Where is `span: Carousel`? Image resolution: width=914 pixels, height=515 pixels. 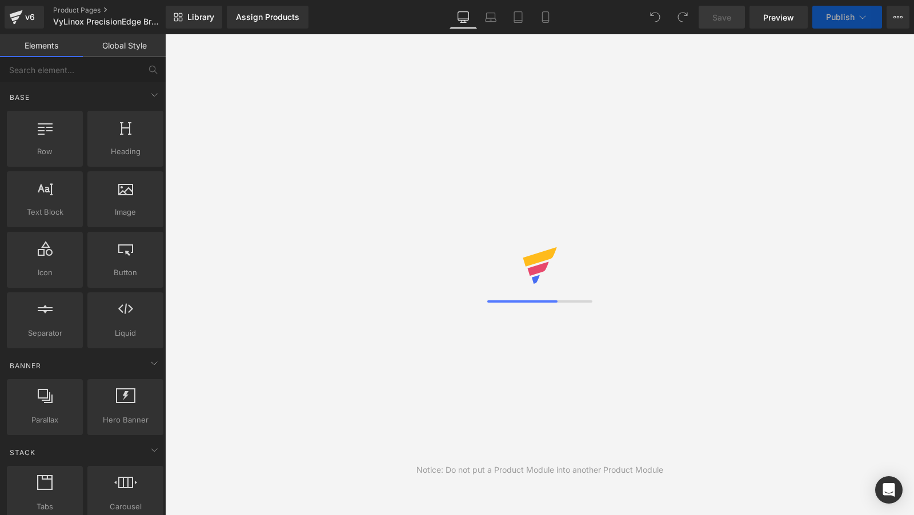
span: Carousel is located at coordinates (125, 507).